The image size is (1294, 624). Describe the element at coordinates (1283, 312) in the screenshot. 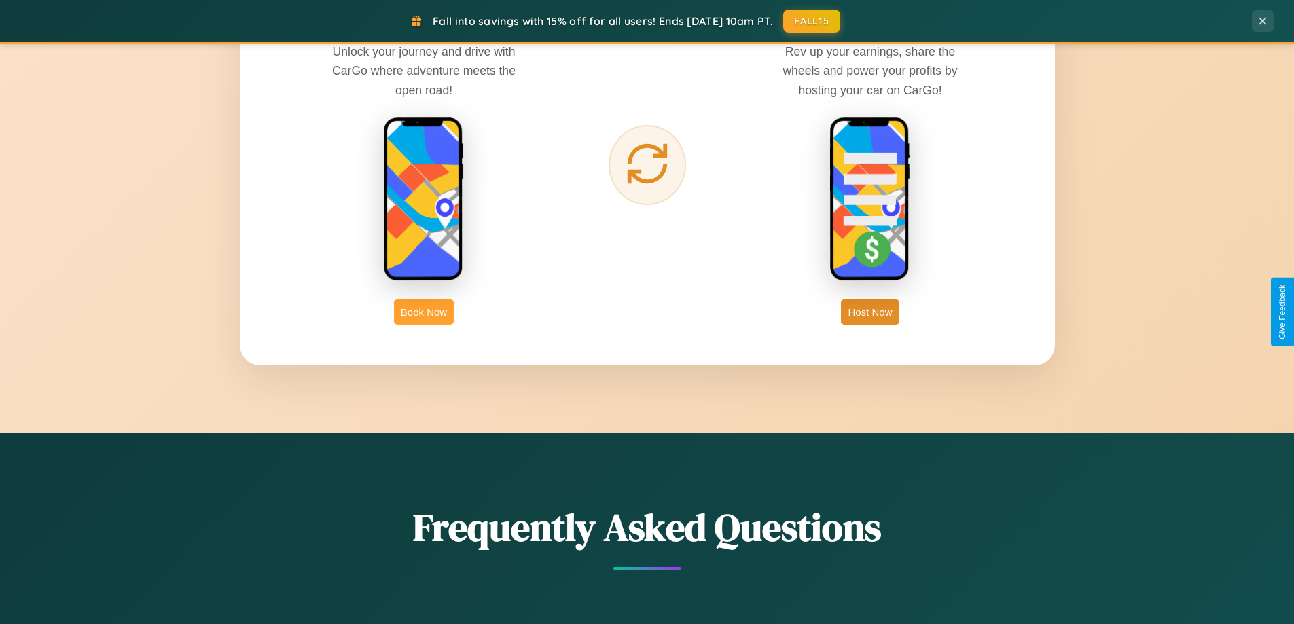

I see `div: Give Feedback` at that location.